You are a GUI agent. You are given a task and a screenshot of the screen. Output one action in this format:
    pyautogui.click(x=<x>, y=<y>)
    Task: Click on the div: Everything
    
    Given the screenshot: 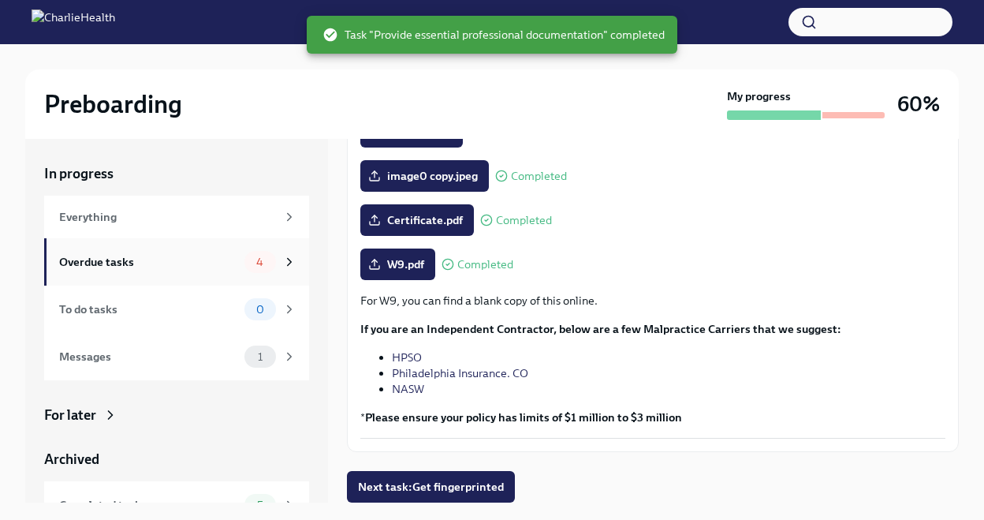 What is the action you would take?
    pyautogui.click(x=167, y=217)
    